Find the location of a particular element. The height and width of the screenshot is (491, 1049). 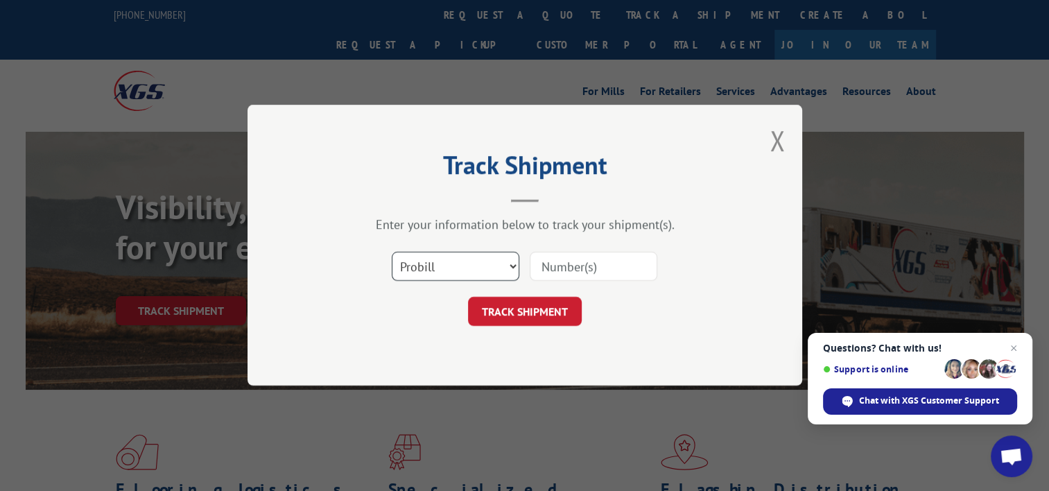

span: Chat with XGS Customer Support is located at coordinates (929, 401).